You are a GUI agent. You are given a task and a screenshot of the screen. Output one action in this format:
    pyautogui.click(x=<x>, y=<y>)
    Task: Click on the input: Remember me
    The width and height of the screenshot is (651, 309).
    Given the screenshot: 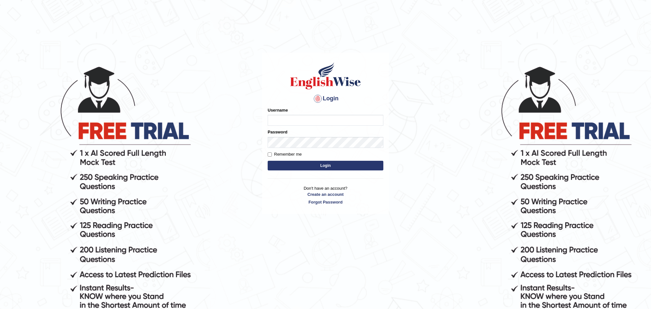 What is the action you would take?
    pyautogui.click(x=269, y=154)
    